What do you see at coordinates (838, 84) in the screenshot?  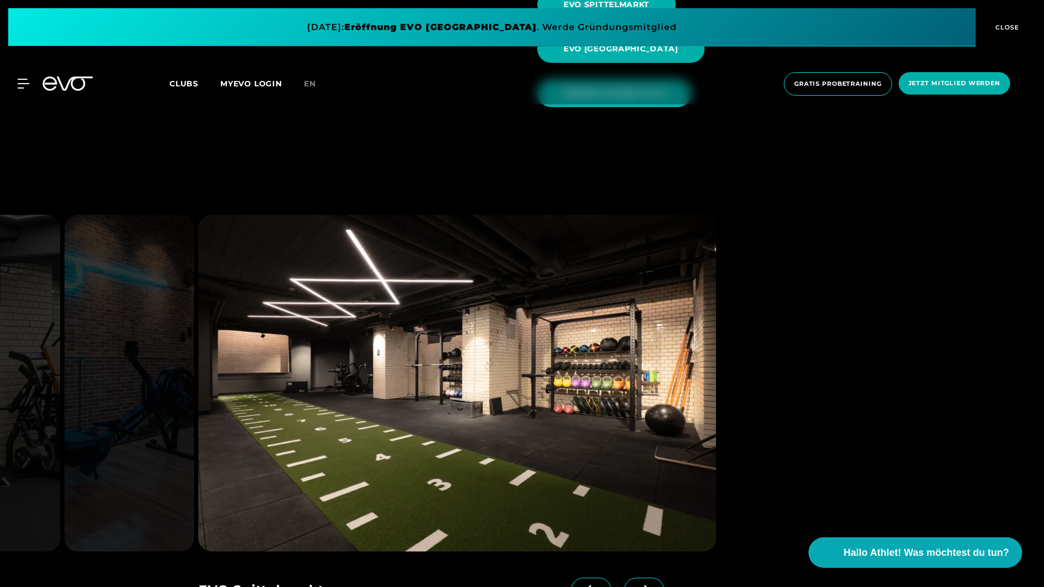 I see `a: Gratis Probetraining` at bounding box center [838, 84].